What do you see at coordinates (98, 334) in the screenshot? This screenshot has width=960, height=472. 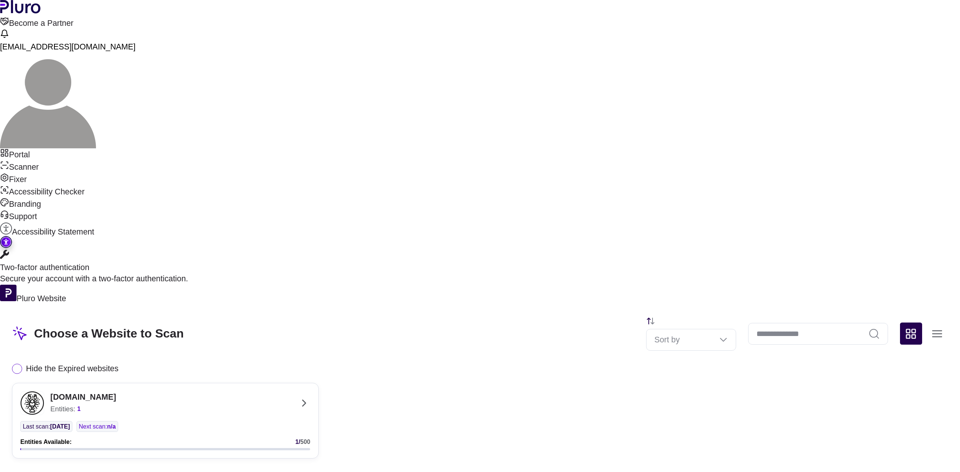 I see `h1: Choose a Website to Scan` at bounding box center [98, 334].